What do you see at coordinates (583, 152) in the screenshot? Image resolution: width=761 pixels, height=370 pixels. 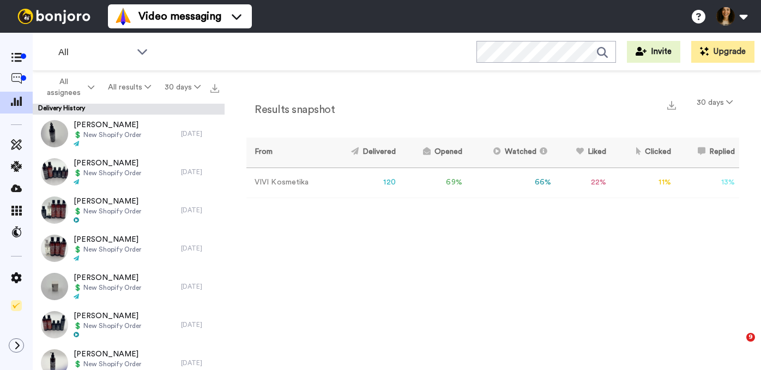 I see `th: Liked` at bounding box center [583, 152].